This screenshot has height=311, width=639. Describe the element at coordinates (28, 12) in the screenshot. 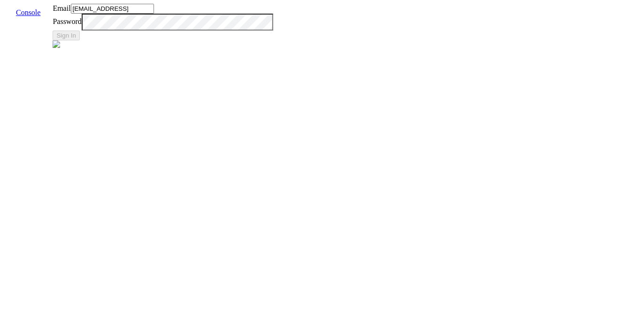

I see `a: Console` at that location.